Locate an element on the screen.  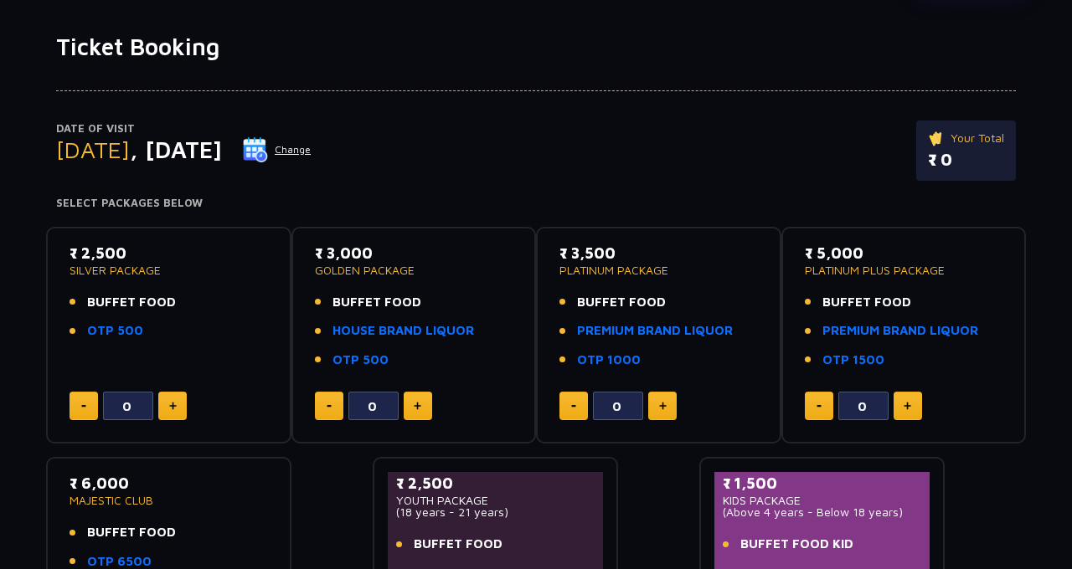
p: (Above 4 years - Below 18 years) is located at coordinates (821, 512).